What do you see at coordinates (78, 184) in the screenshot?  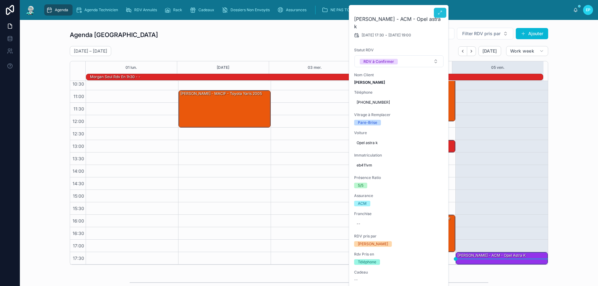 I see `span: 14:30` at bounding box center [78, 184].